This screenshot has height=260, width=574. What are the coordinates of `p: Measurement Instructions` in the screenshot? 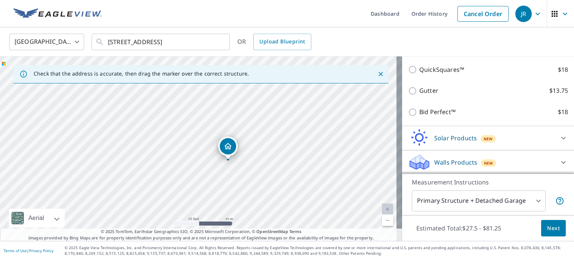 It's located at (488, 182).